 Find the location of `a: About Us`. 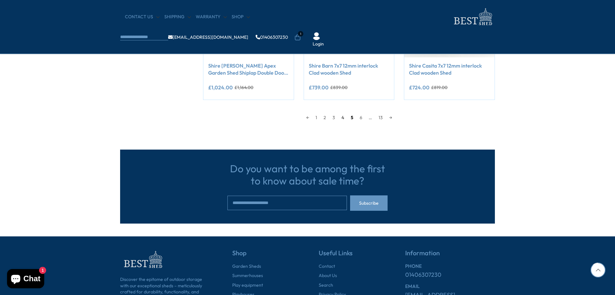

a: About Us is located at coordinates (328, 276).